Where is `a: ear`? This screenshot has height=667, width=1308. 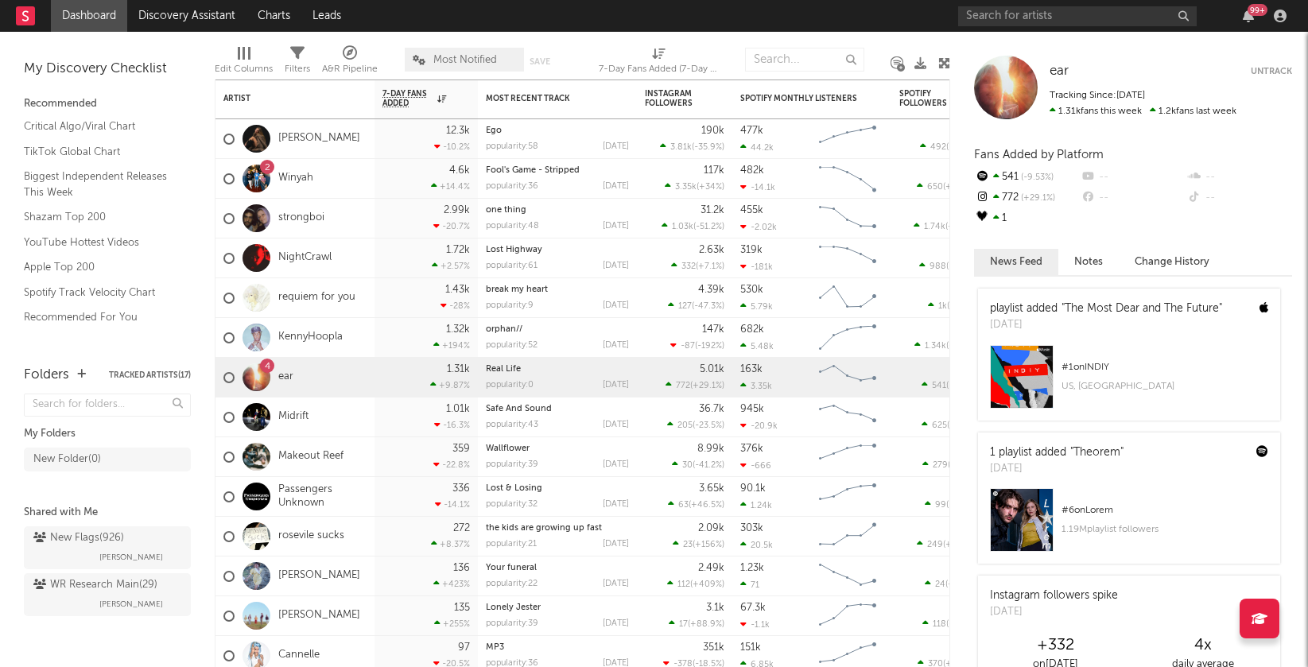
a: ear is located at coordinates (1059, 72).